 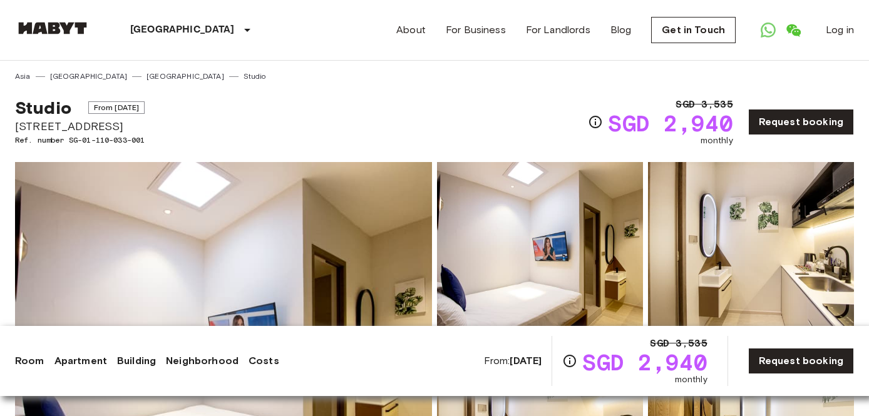 What do you see at coordinates (621, 30) in the screenshot?
I see `a: Blog` at bounding box center [621, 30].